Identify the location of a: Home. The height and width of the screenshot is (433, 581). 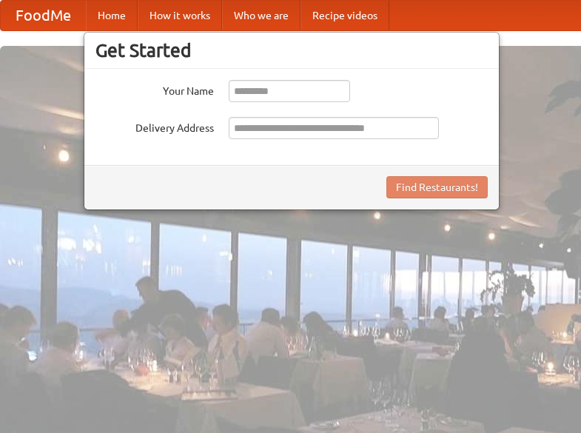
(112, 16).